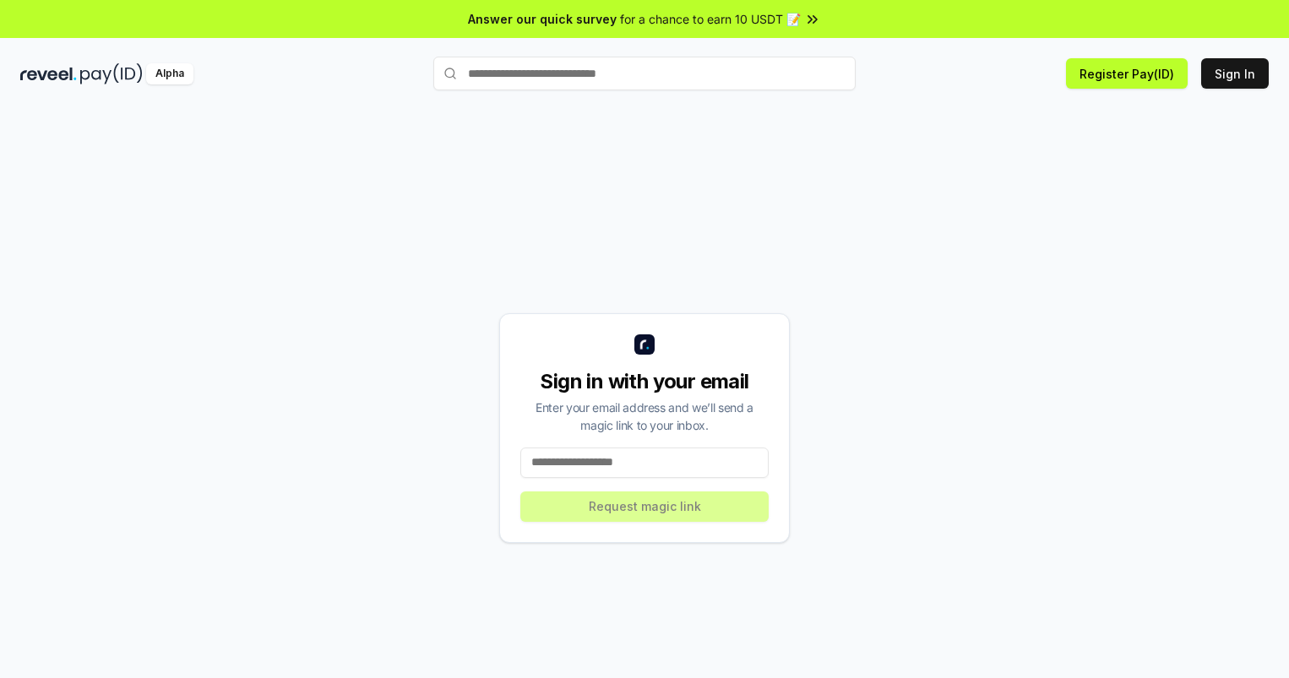 The height and width of the screenshot is (678, 1289). What do you see at coordinates (112, 73) in the screenshot?
I see `img: pay_id` at bounding box center [112, 73].